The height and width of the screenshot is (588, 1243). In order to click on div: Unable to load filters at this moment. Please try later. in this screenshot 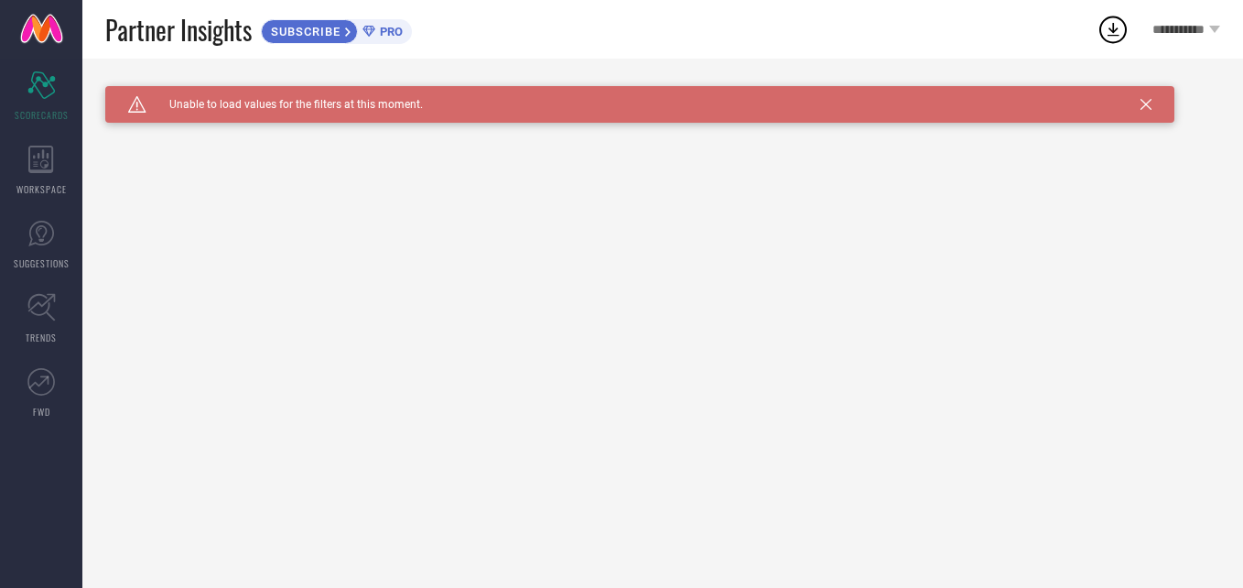, I will do `click(663, 93)`.